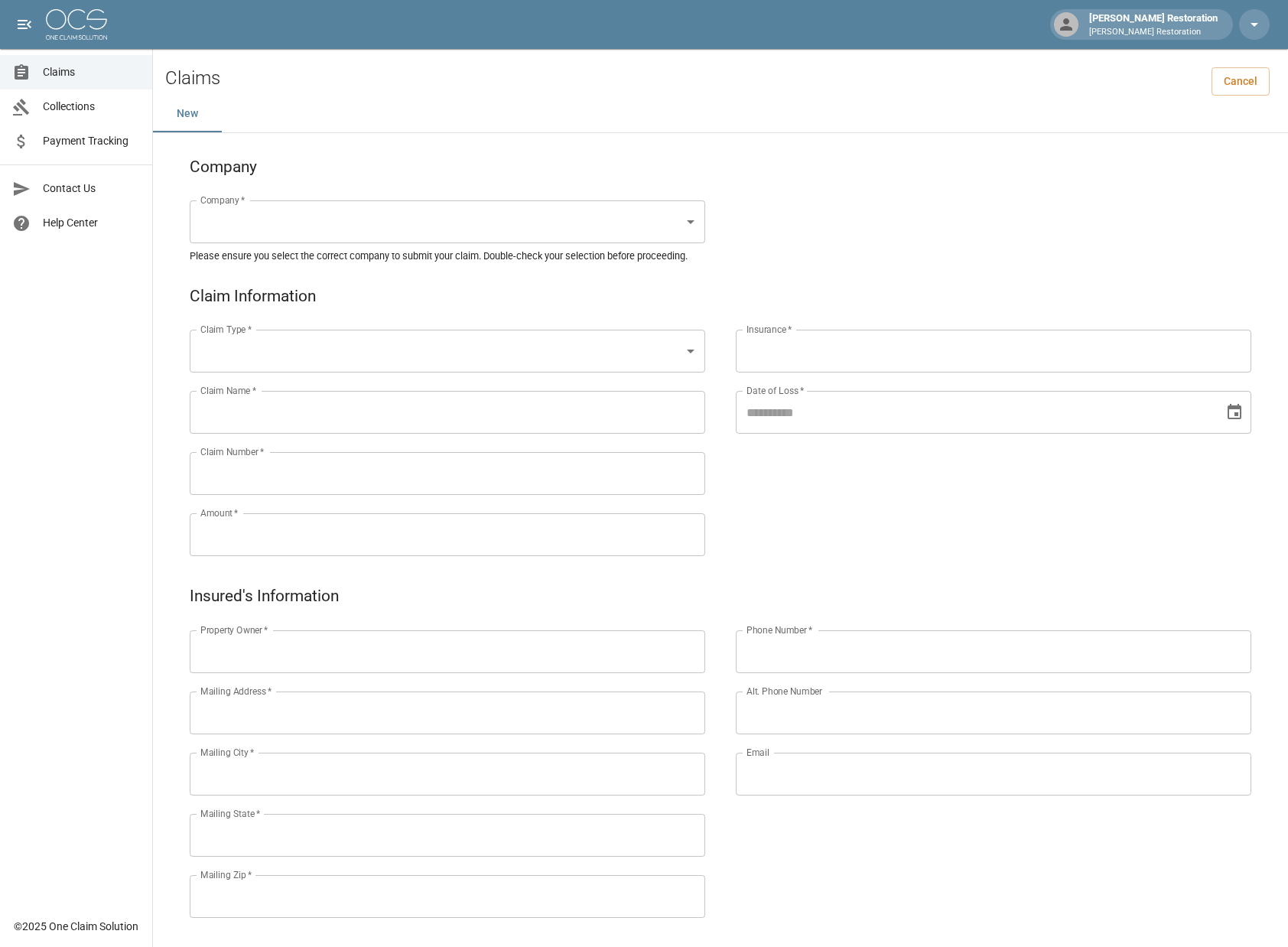 The image size is (1288, 947). Describe the element at coordinates (721, 114) in the screenshot. I see `div: dynamic tabs` at that location.